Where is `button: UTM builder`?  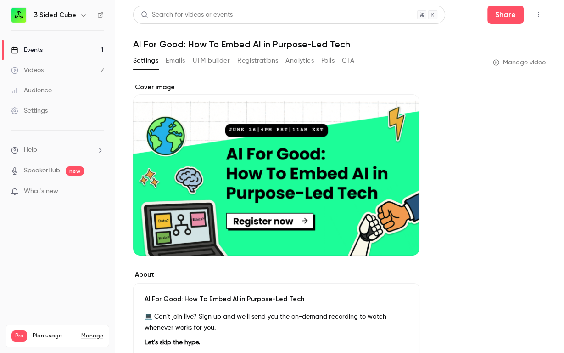 button: UTM builder is located at coordinates (211, 61).